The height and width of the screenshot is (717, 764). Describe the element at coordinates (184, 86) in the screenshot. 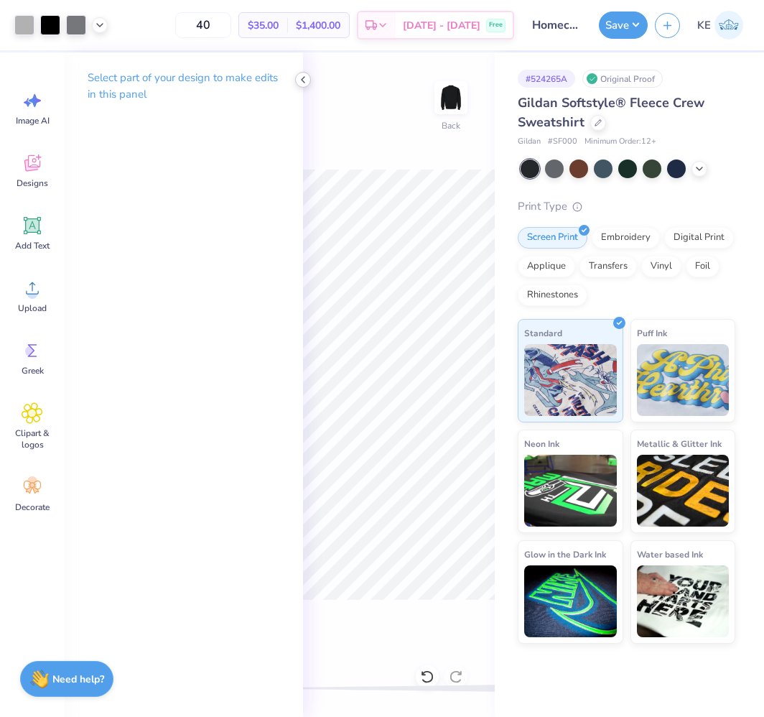

I see `p: Select part of your design to make edits in this panel` at that location.